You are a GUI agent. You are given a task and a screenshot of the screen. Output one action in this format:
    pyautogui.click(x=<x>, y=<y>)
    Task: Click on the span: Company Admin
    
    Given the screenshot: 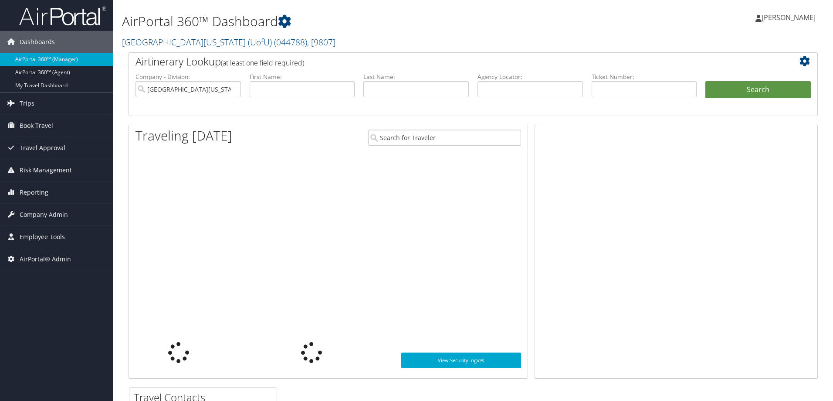 What is the action you would take?
    pyautogui.click(x=44, y=214)
    